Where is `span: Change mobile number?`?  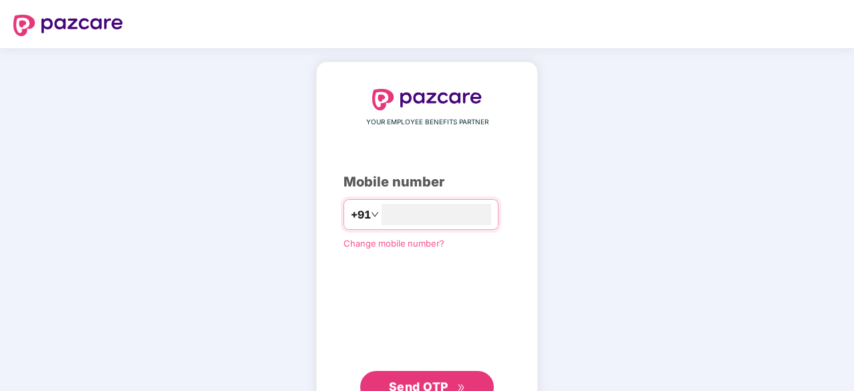 span: Change mobile number? is located at coordinates (393, 243).